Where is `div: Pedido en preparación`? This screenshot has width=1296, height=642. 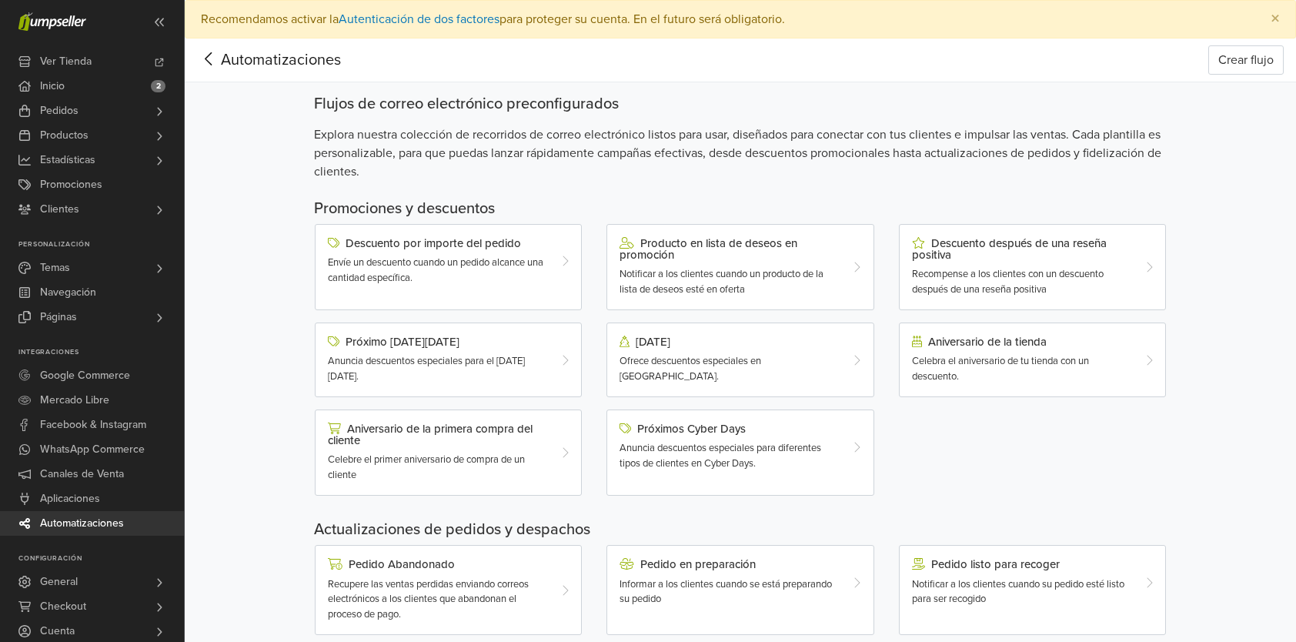 div: Pedido en preparación is located at coordinates (729, 564).